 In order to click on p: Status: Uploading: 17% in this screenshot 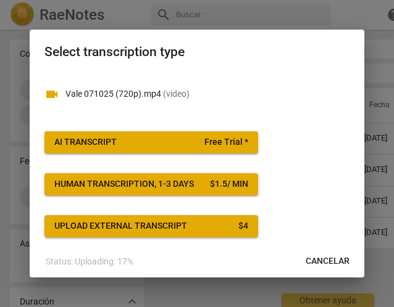, I will do `click(89, 262)`.